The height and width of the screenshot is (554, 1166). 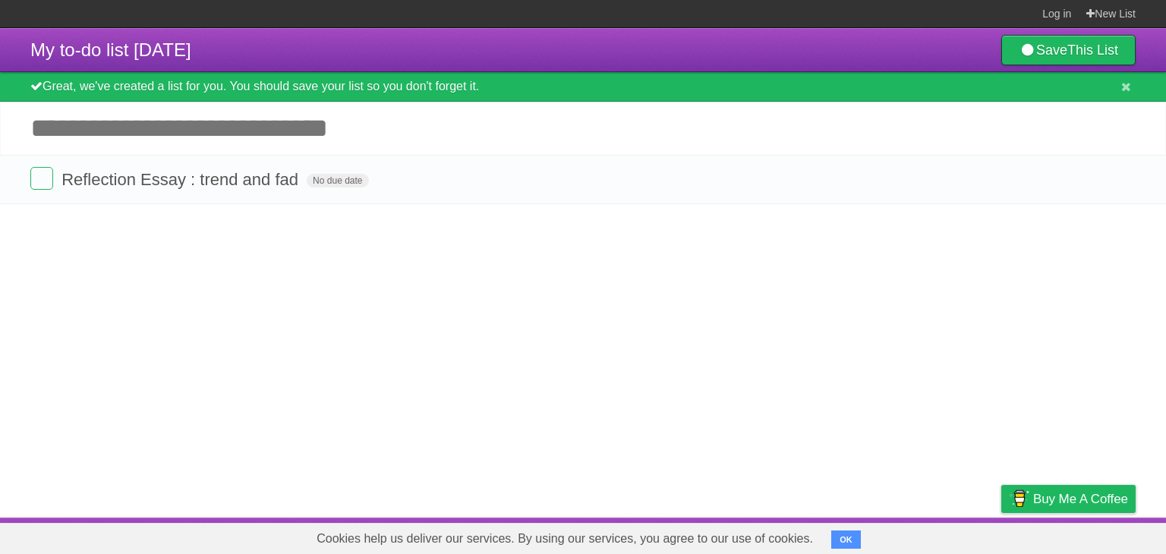 What do you see at coordinates (1002, 536) in the screenshot?
I see `a: Privacy` at bounding box center [1002, 536].